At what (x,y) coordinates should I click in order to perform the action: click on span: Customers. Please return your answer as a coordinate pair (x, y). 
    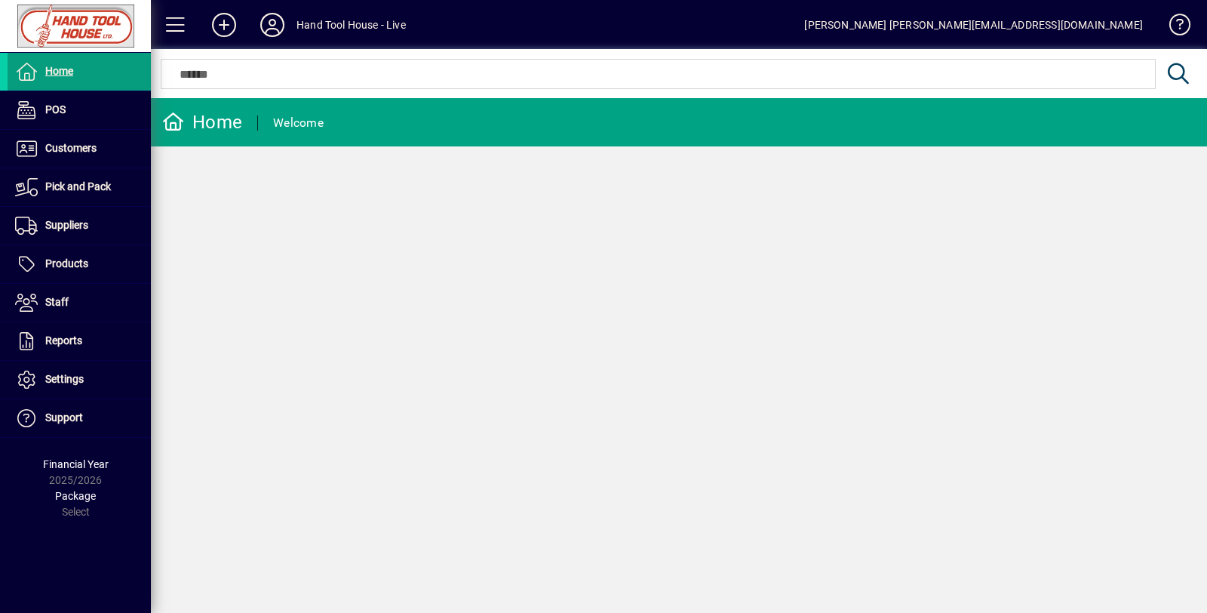
    Looking at the image, I should click on (71, 148).